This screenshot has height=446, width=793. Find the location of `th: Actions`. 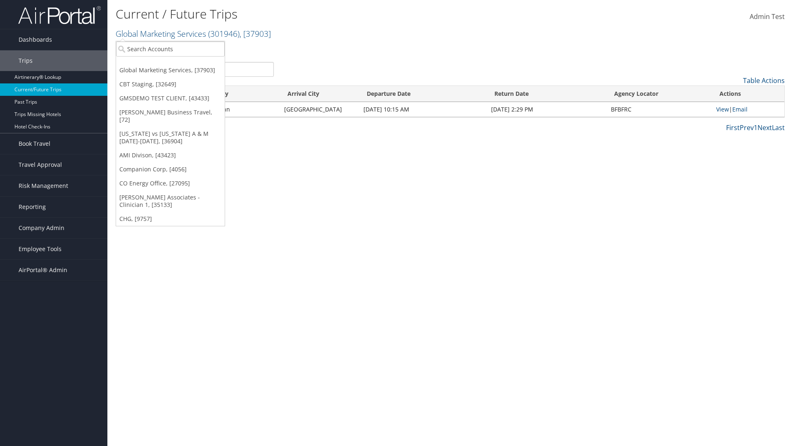

th: Actions is located at coordinates (748, 94).